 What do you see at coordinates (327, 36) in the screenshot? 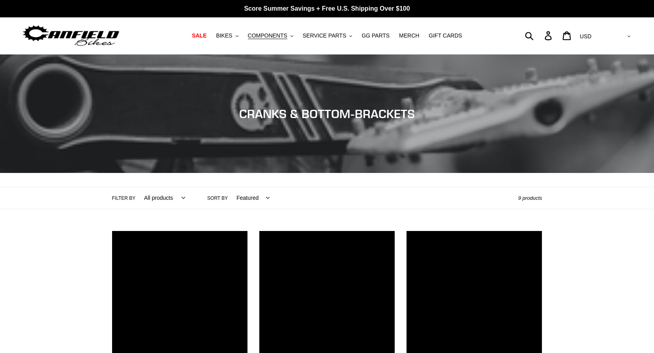
I see `button: SERVICE PARTS` at bounding box center [327, 36].